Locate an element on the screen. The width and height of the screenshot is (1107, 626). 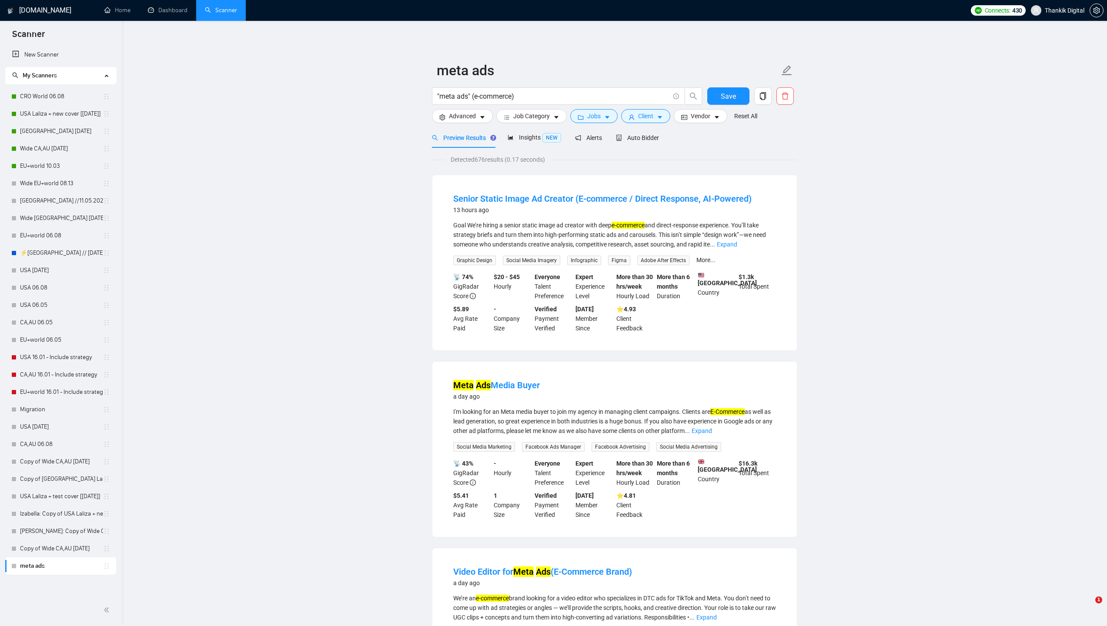
span: idcard is located at coordinates (684, 117).